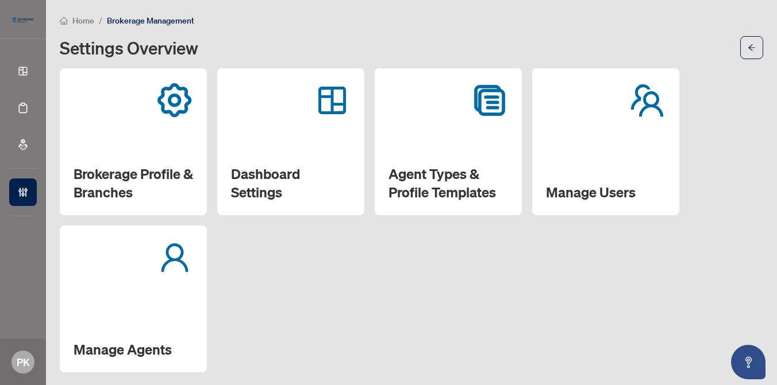 This screenshot has height=385, width=777. What do you see at coordinates (291, 183) in the screenshot?
I see `h2: Dashboard Settings` at bounding box center [291, 183].